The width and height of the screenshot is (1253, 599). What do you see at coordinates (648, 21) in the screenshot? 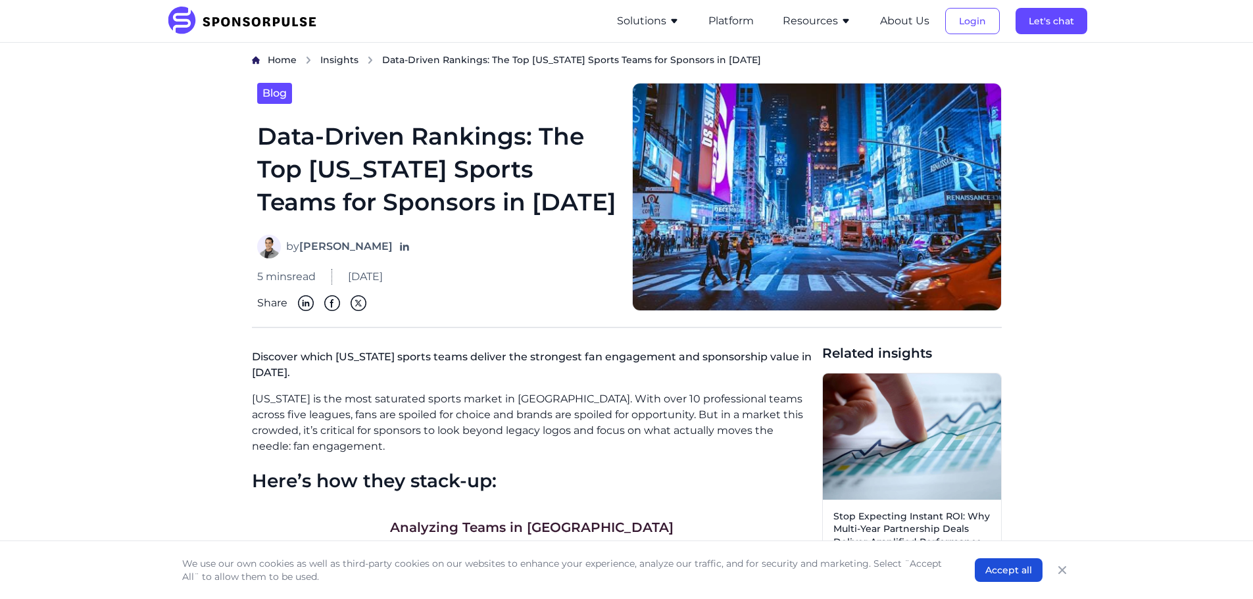
I see `button: Solutions` at bounding box center [648, 21].